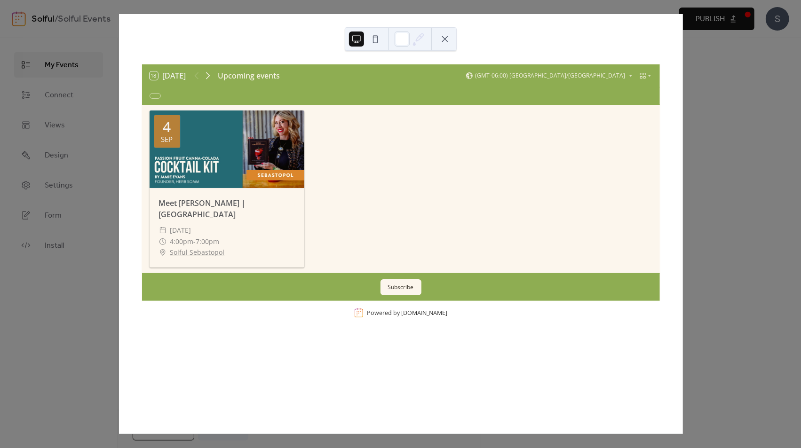 The image size is (801, 448). I want to click on span: 7:00pm, so click(208, 242).